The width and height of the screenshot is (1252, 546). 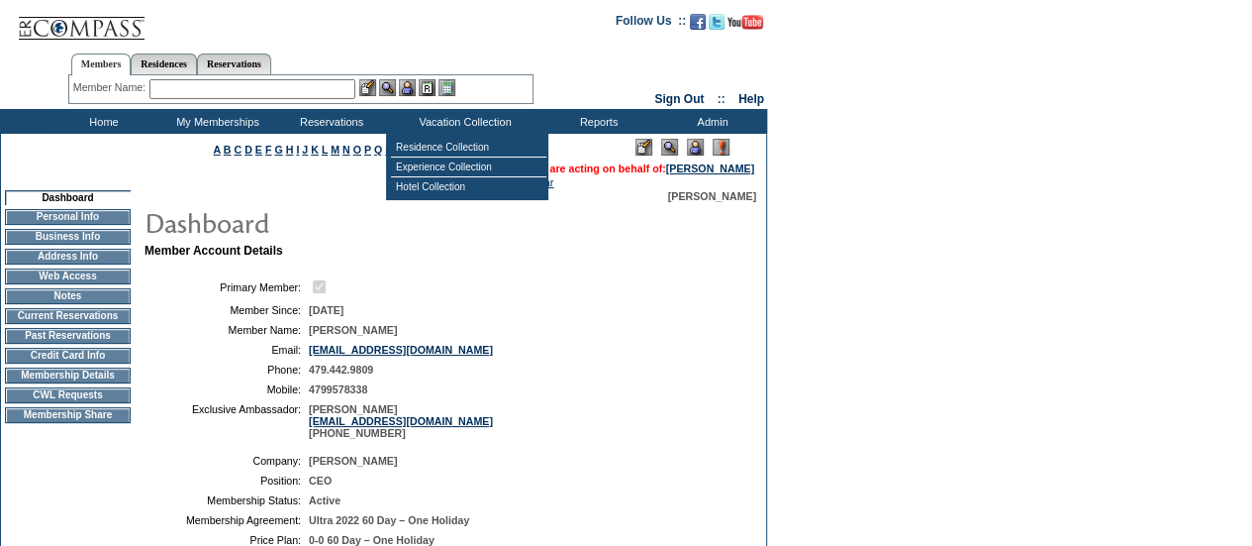 What do you see at coordinates (227, 421) in the screenshot?
I see `td: Exclusive Ambassador:` at bounding box center [227, 421].